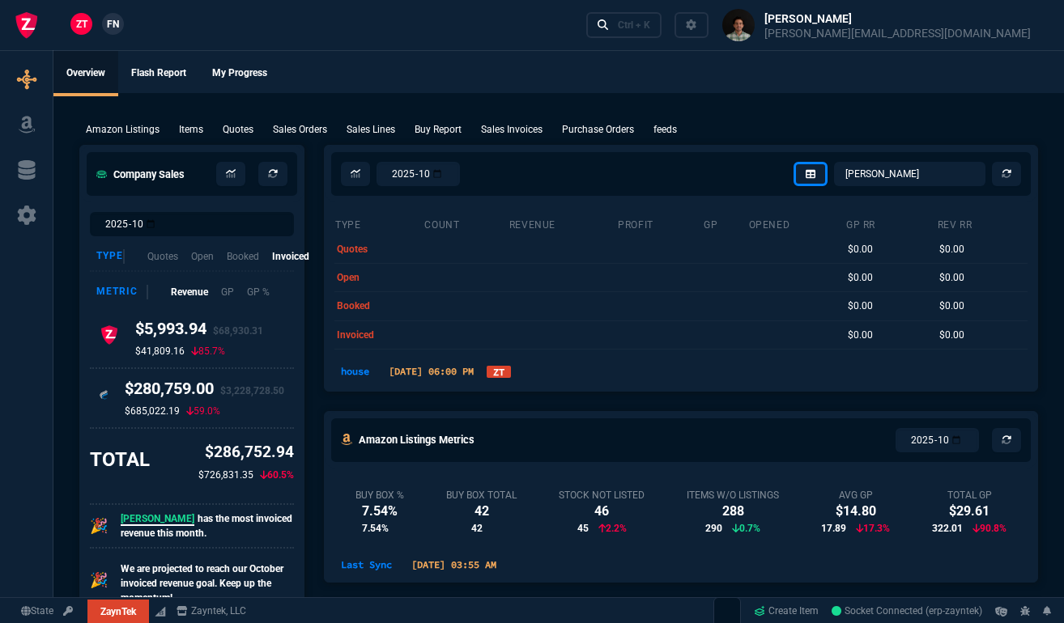 The width and height of the screenshot is (1064, 623). I want to click on div: Ctrl + K, so click(634, 25).